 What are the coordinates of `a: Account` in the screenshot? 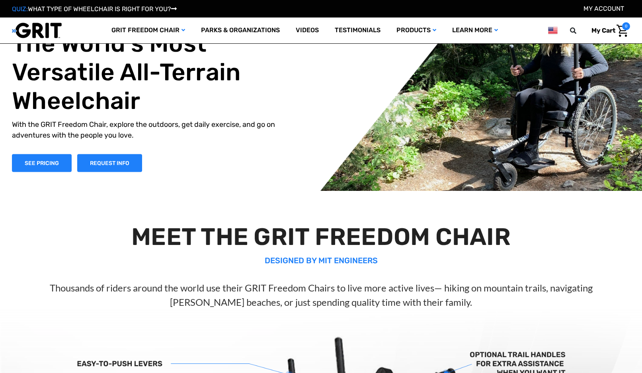 It's located at (604, 8).